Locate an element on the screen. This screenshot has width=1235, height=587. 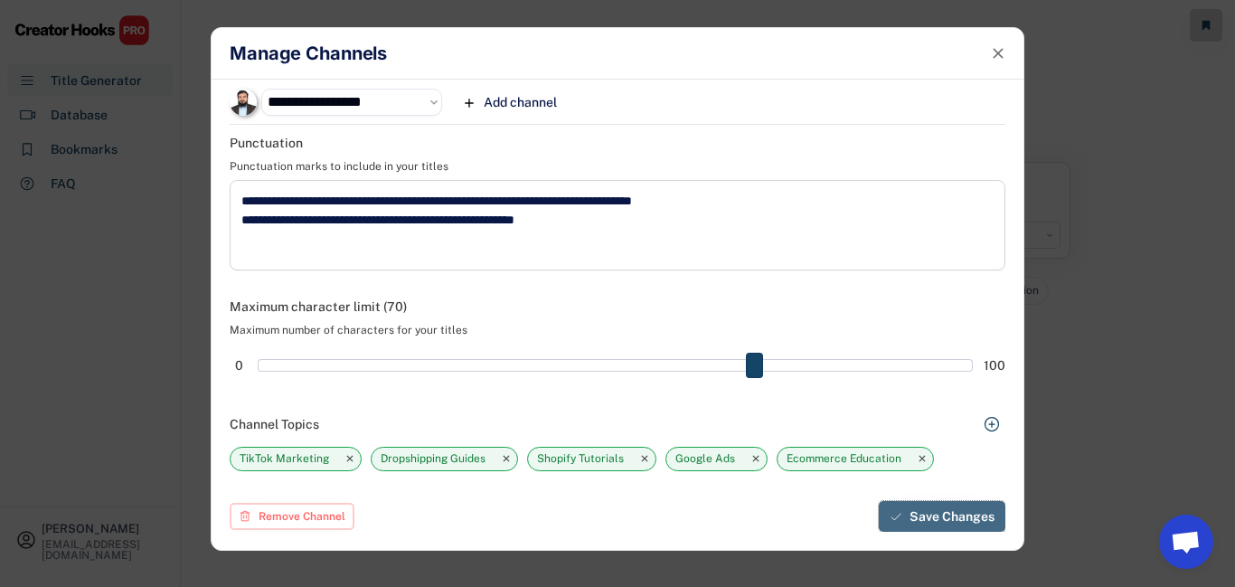
span: Remove Channel is located at coordinates (302, 516).